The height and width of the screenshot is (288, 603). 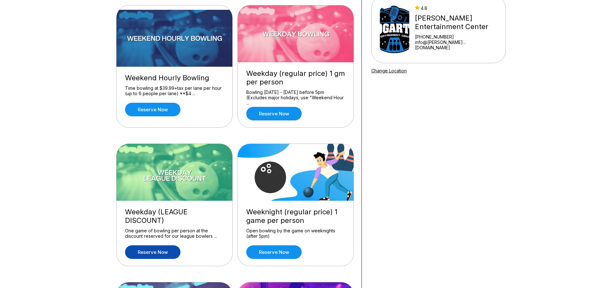 I want to click on div: 4.8, so click(x=456, y=8).